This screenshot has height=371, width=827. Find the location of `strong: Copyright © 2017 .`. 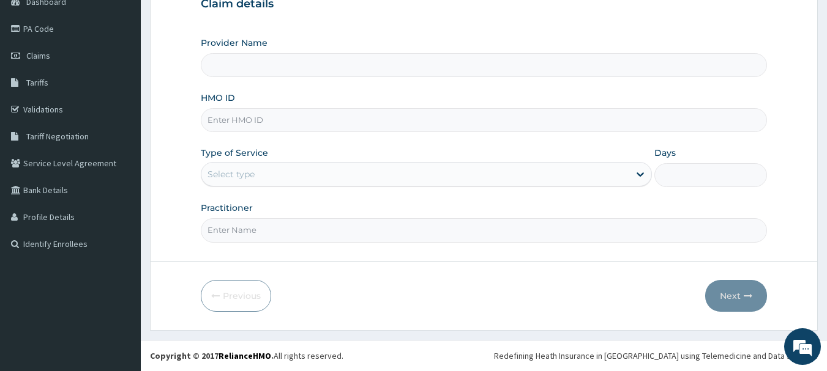

strong: Copyright © 2017 . is located at coordinates (212, 356).